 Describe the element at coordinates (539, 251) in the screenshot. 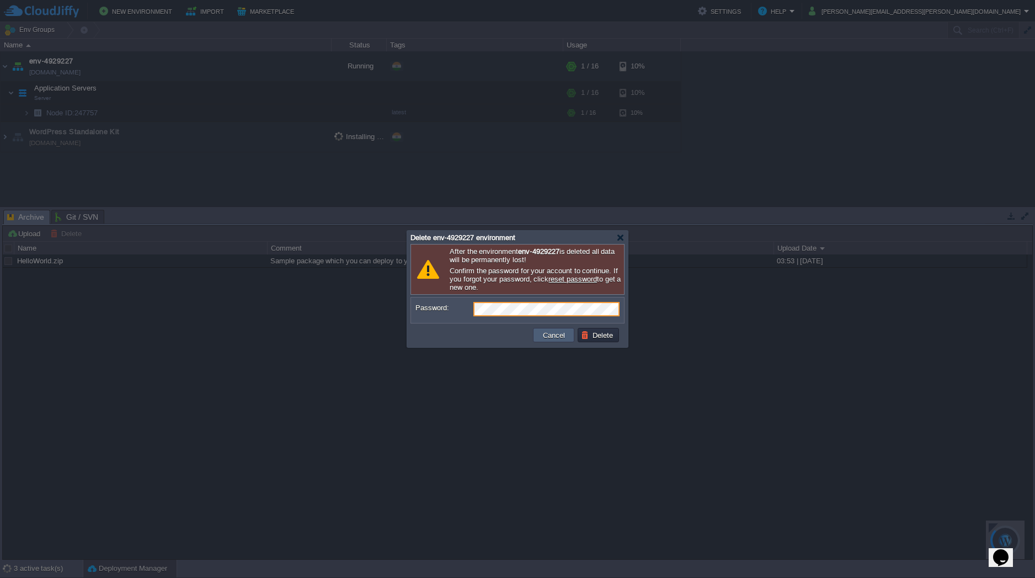

I see `b: env-4929227` at that location.